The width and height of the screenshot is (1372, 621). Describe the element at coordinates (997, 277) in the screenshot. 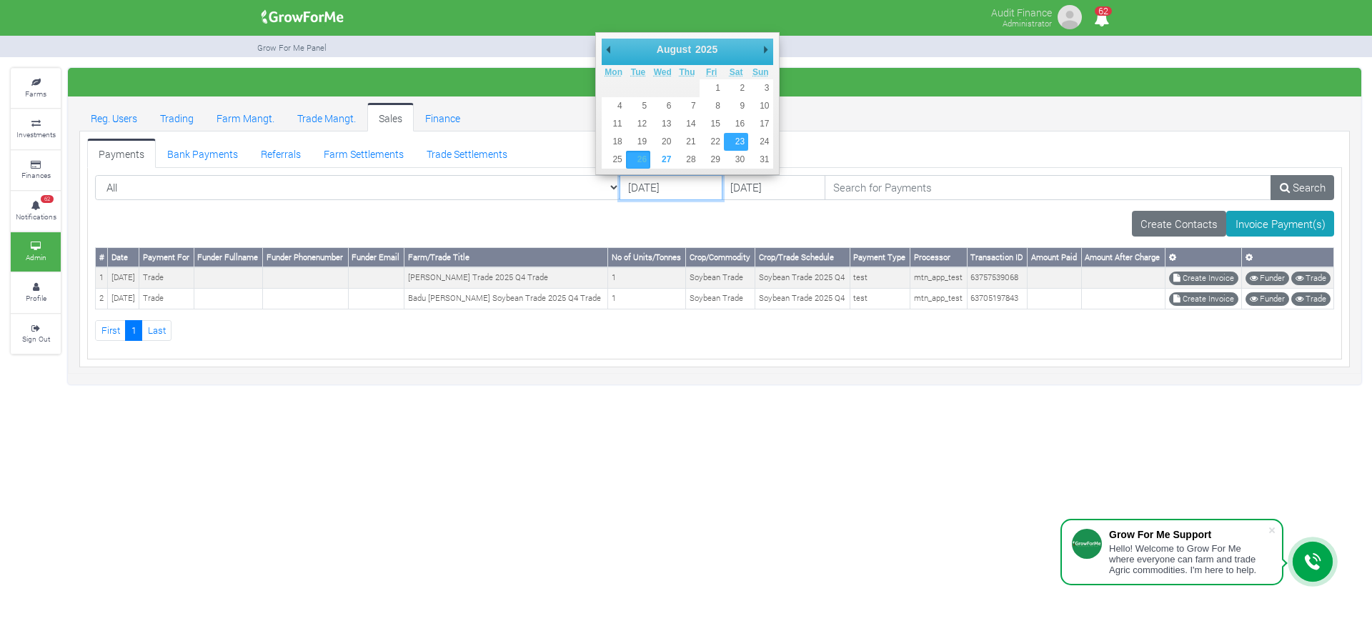

I see `td: 63757539068` at that location.